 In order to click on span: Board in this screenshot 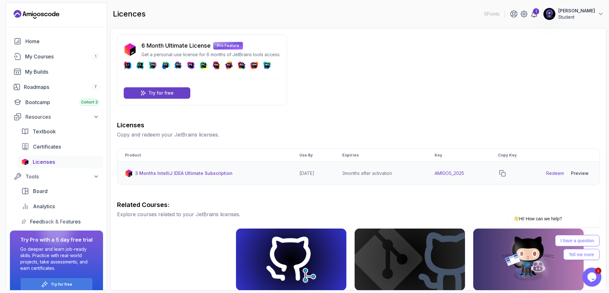, I will do `click(40, 191)`.